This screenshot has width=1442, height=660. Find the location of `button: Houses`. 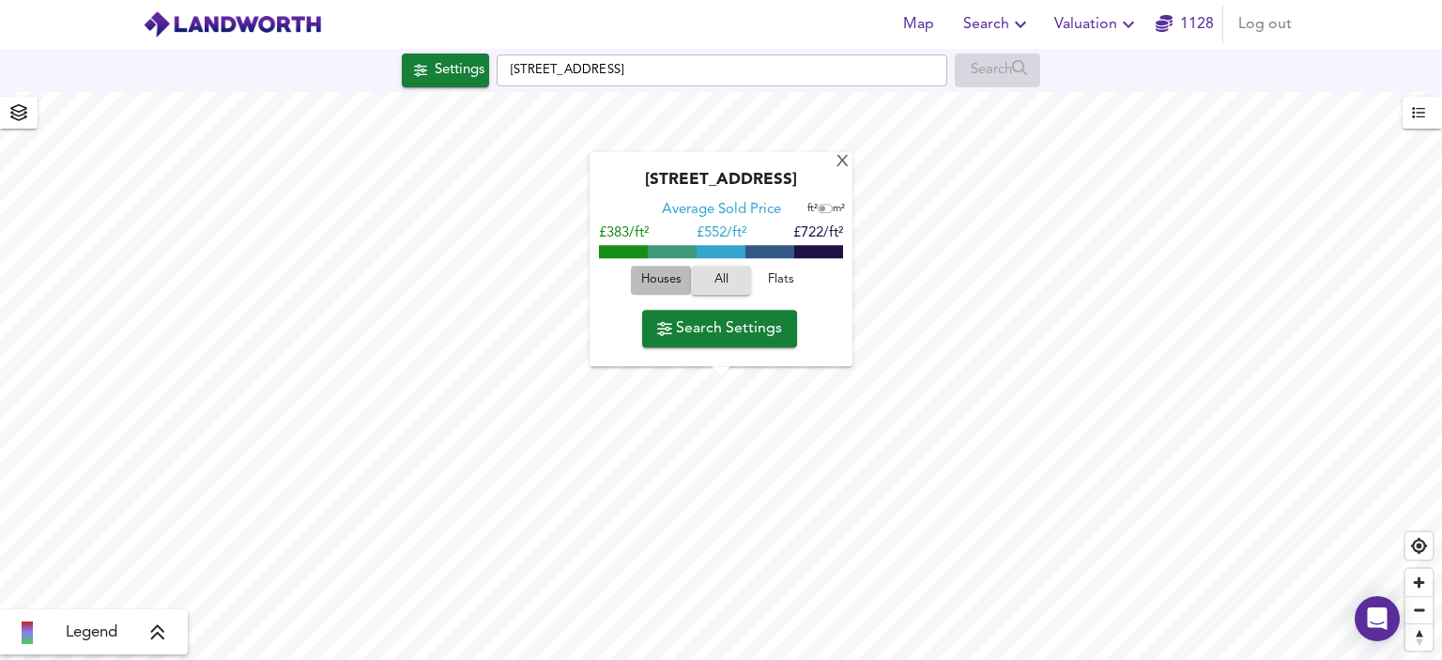

button: Houses is located at coordinates (661, 281).